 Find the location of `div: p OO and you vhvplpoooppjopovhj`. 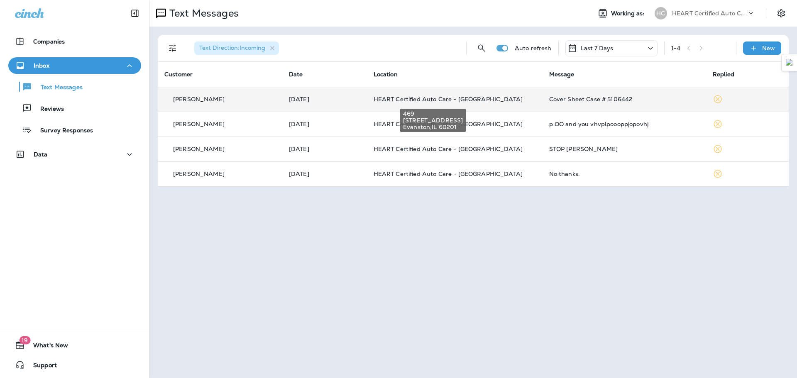

div: p OO and you vhvplpoooppjopovhj is located at coordinates (624, 124).